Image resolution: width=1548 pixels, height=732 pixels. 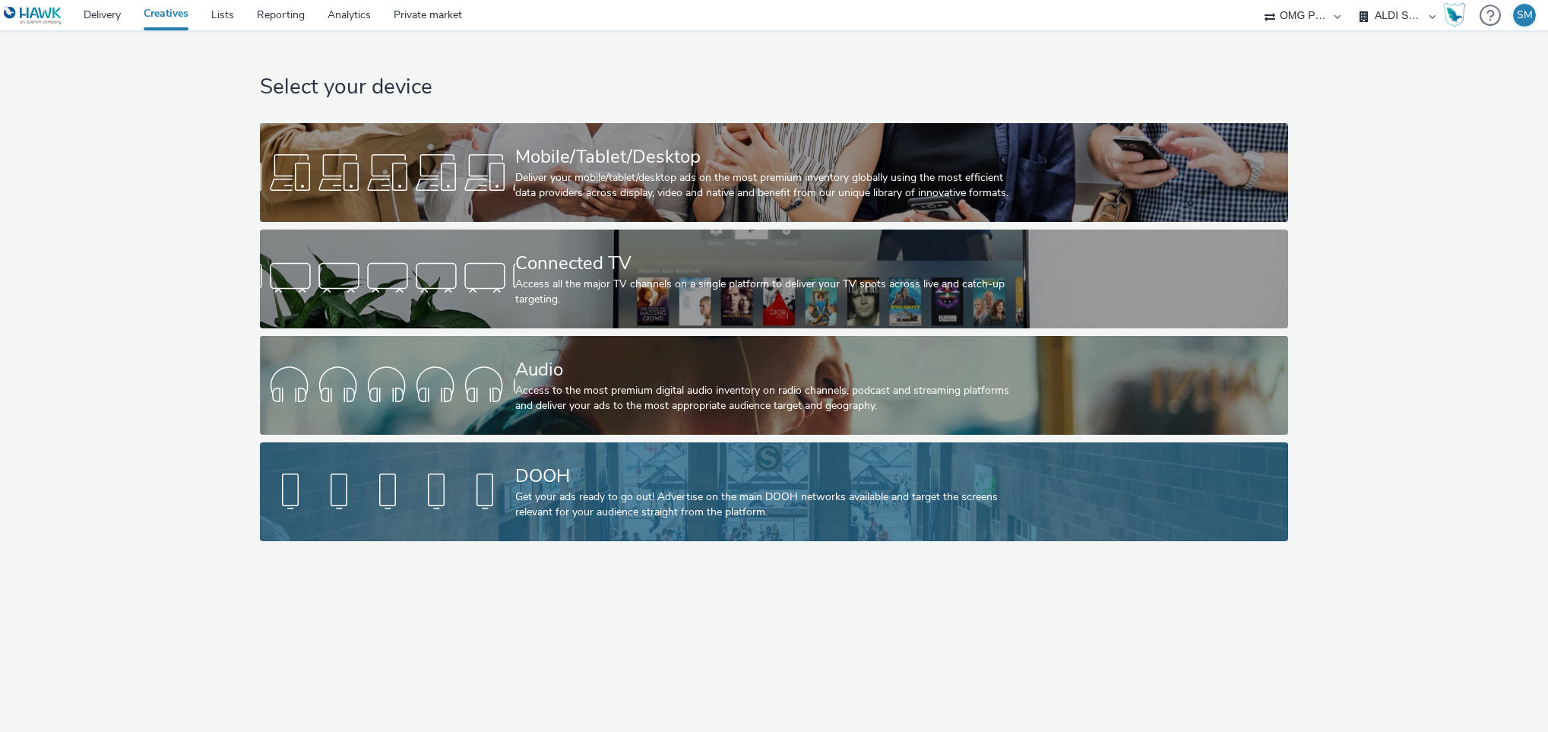 What do you see at coordinates (773, 172) in the screenshot?
I see `a: Mobile/Tablet/DesktopDeliver your mobile/tablet/desktop ads on the most premium inventory globall...` at bounding box center [773, 172].